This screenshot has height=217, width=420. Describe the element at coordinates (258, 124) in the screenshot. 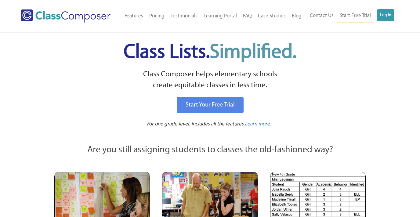

I see `a: Learn more.` at that location.